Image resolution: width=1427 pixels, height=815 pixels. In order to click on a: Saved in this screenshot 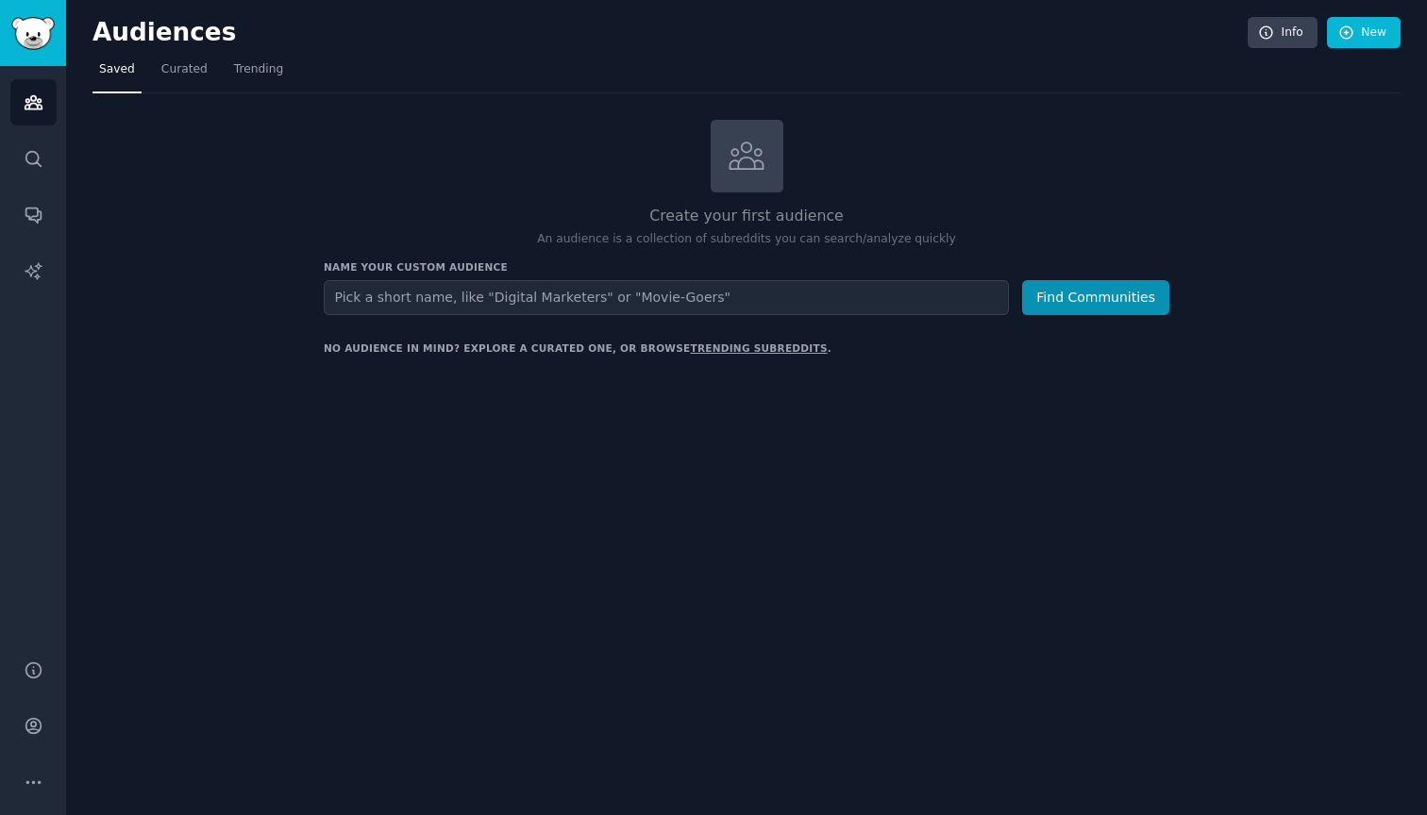, I will do `click(117, 74)`.